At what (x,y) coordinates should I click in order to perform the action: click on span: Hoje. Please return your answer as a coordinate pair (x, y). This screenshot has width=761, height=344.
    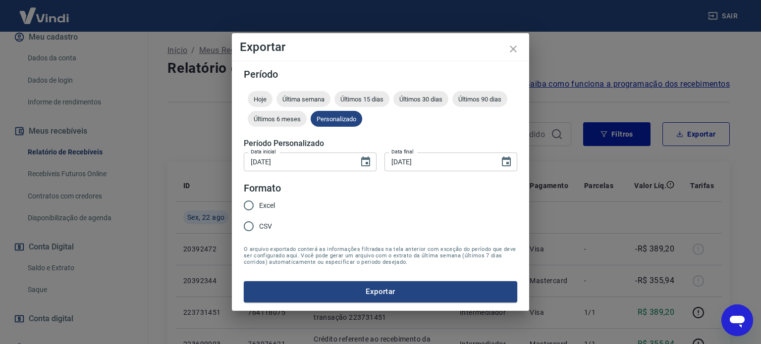
    Looking at the image, I should click on (260, 99).